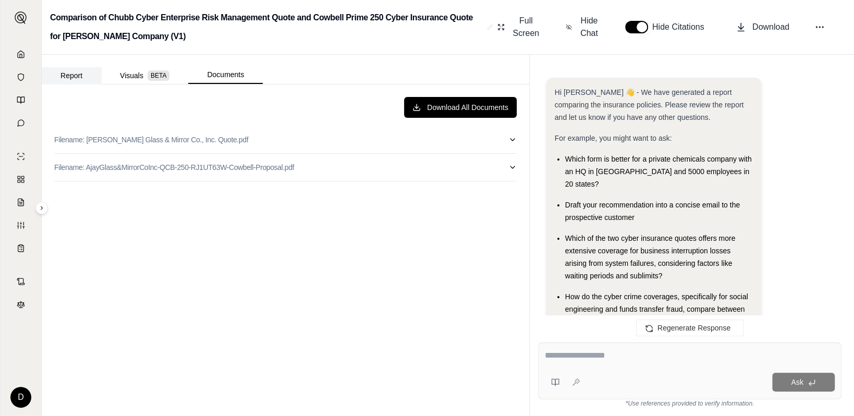  I want to click on button: Documents, so click(225, 75).